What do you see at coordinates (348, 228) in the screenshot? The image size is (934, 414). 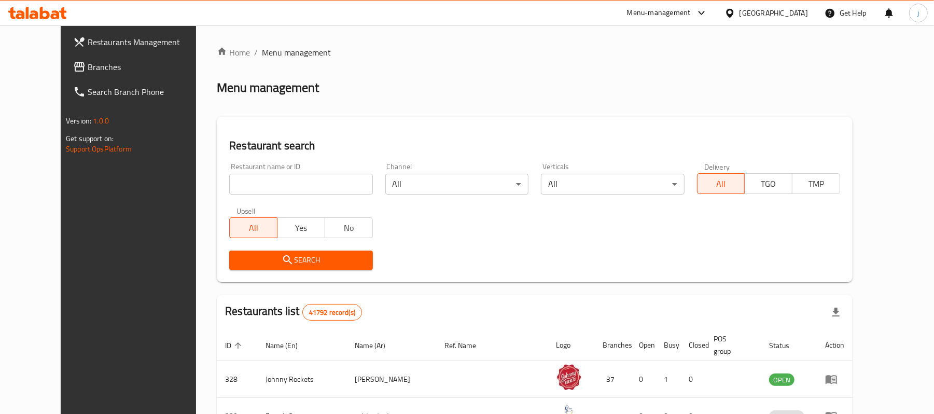 I see `button: No` at bounding box center [348, 228].